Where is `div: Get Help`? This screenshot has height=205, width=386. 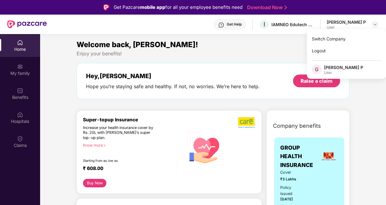 div: Get Help is located at coordinates (234, 24).